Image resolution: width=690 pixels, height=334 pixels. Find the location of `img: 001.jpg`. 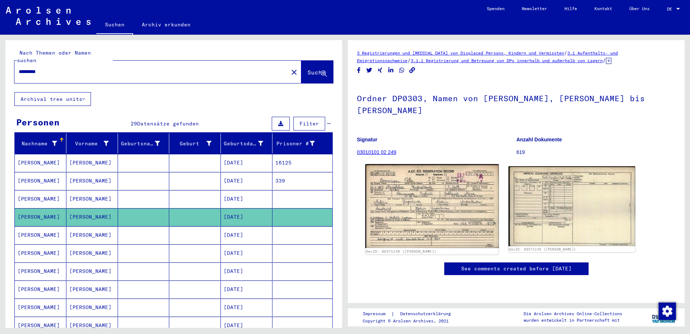

img: 001.jpg is located at coordinates (432, 206).